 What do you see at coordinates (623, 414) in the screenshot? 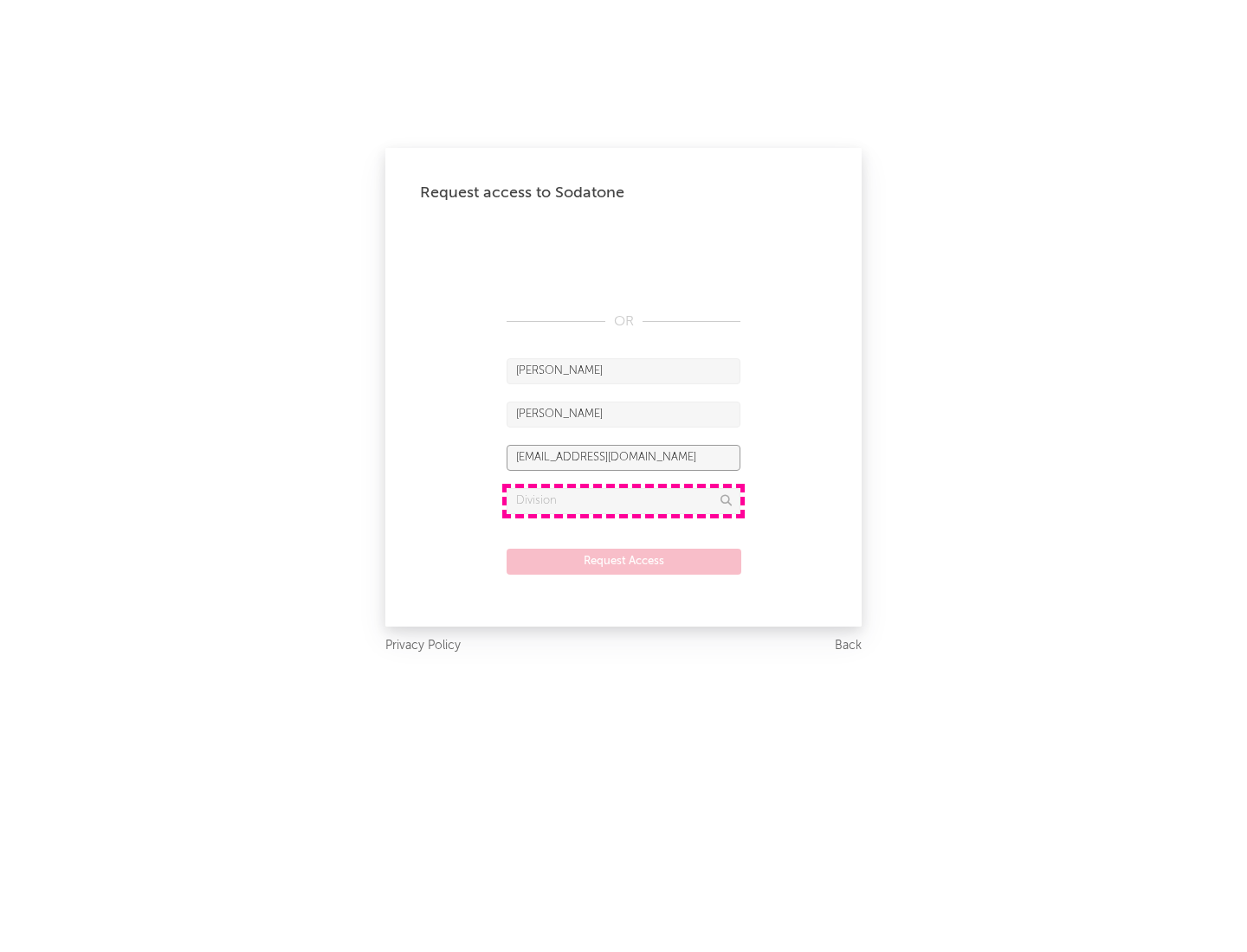
I see `input: Last Name` at bounding box center [623, 414].